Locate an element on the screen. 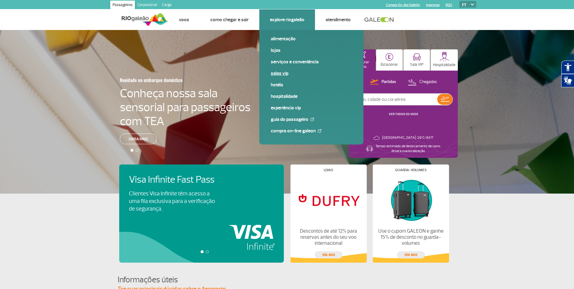 The width and height of the screenshot is (574, 289). button: Estacionar is located at coordinates (390, 60).